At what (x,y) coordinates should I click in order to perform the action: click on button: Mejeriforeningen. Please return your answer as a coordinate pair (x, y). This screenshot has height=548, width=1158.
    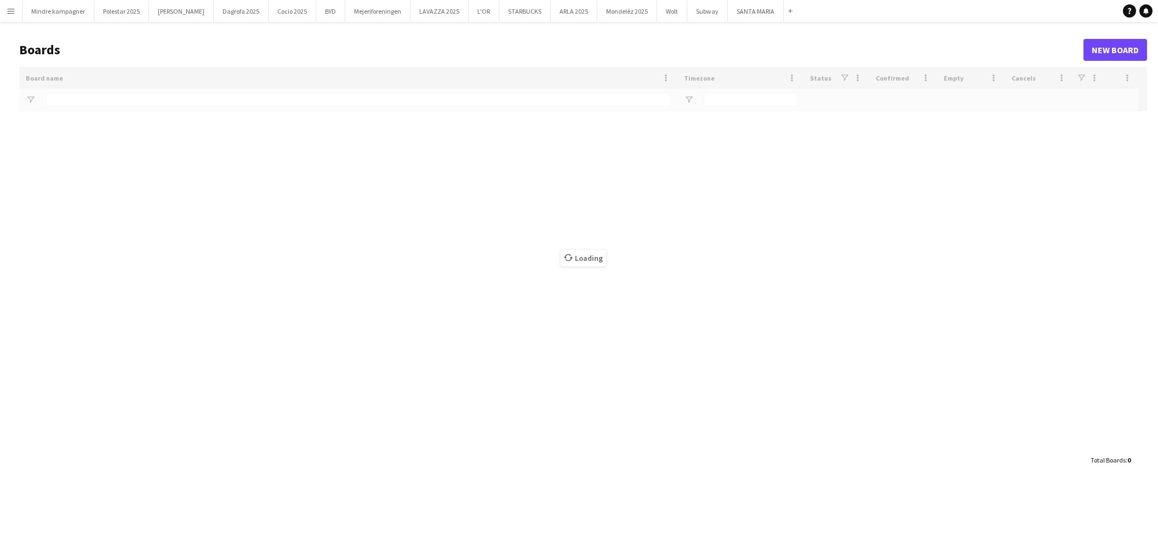
    Looking at the image, I should click on (378, 11).